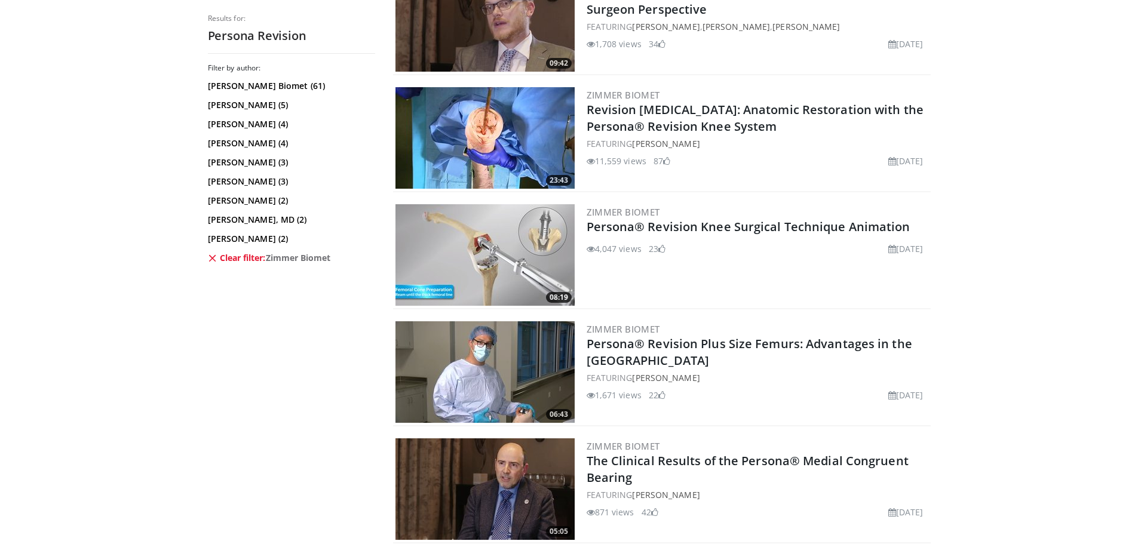 The image size is (1138, 544). What do you see at coordinates (292, 19) in the screenshot?
I see `p: Results for:` at bounding box center [292, 19].